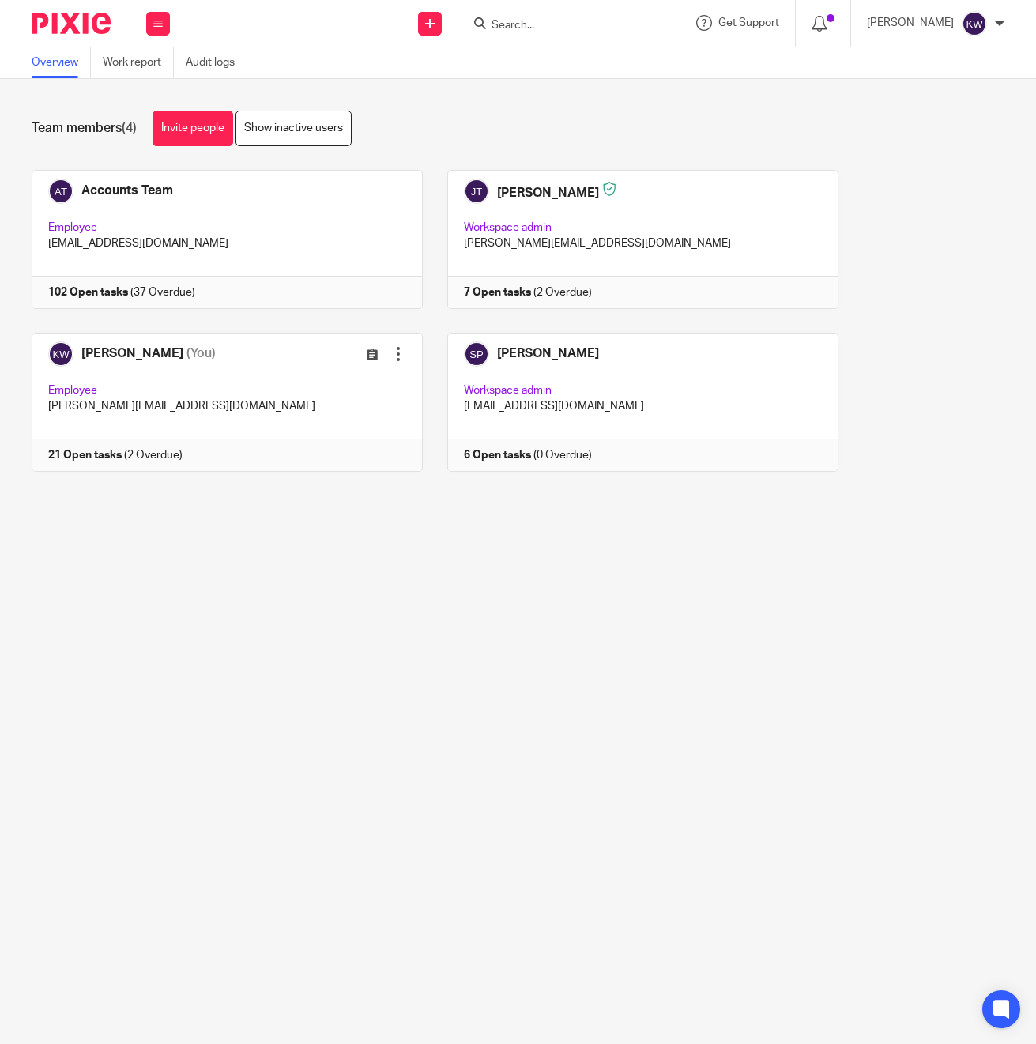 The width and height of the screenshot is (1036, 1044). I want to click on img: Pixie, so click(71, 23).